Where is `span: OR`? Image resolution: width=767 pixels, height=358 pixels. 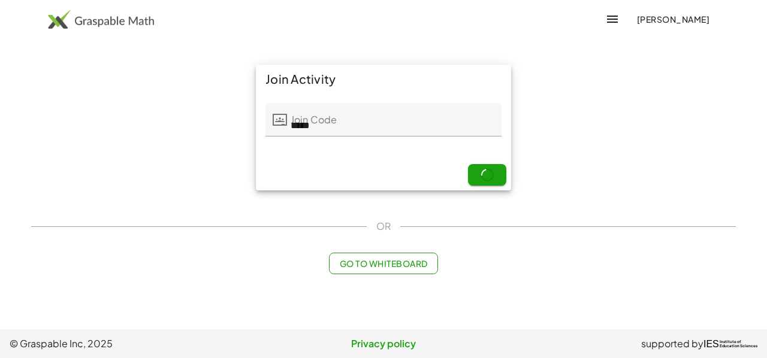 span: OR is located at coordinates (384, 227).